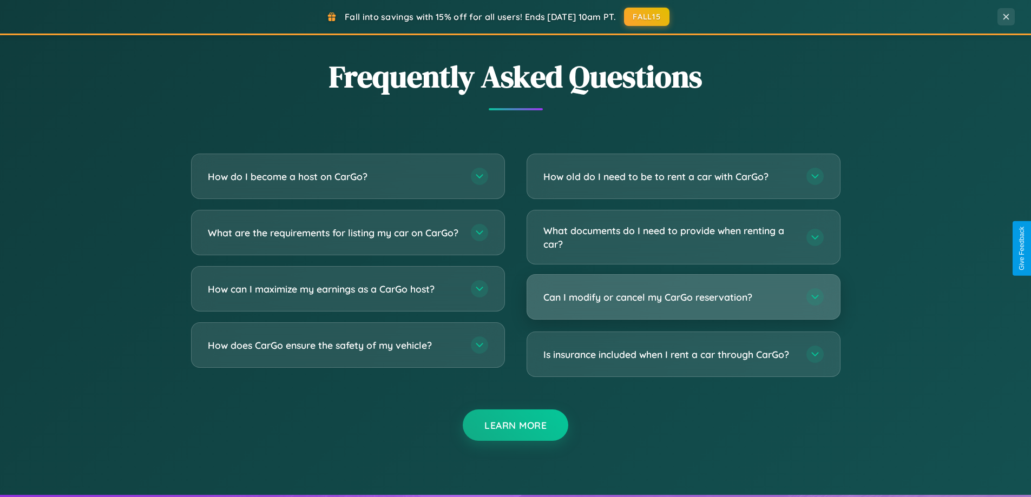 Image resolution: width=1031 pixels, height=497 pixels. Describe the element at coordinates (669, 237) in the screenshot. I see `h3: What documents do I need to provide when renting a car?` at that location.